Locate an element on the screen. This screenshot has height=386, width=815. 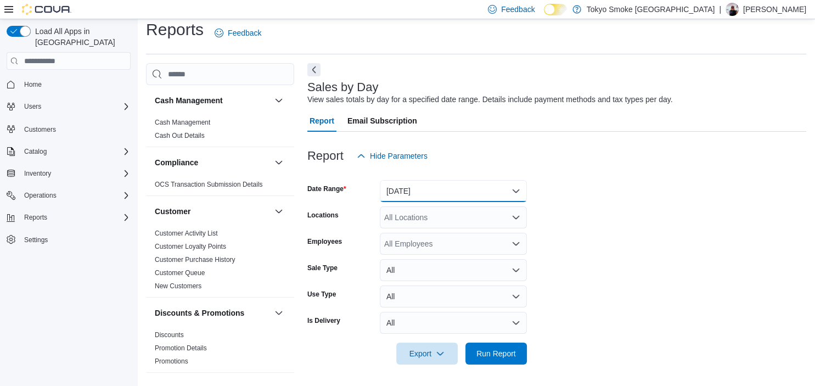
button: Settings is located at coordinates (69, 239).